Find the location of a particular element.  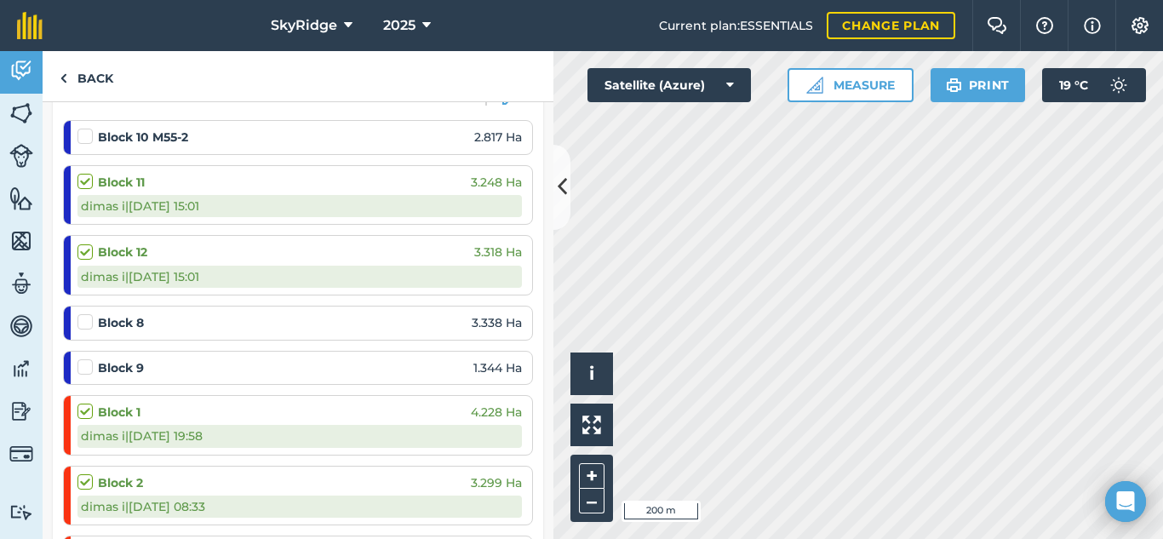

img: svg+xml;base64,PHN2ZyB4bWxucz0iaHR0cDovL3d3dy53My5vcmcvMjAwMC9zdmciIHdpZHRoPSIxOSIgaGVpZ2h0PSIyNC... is located at coordinates (954, 85).